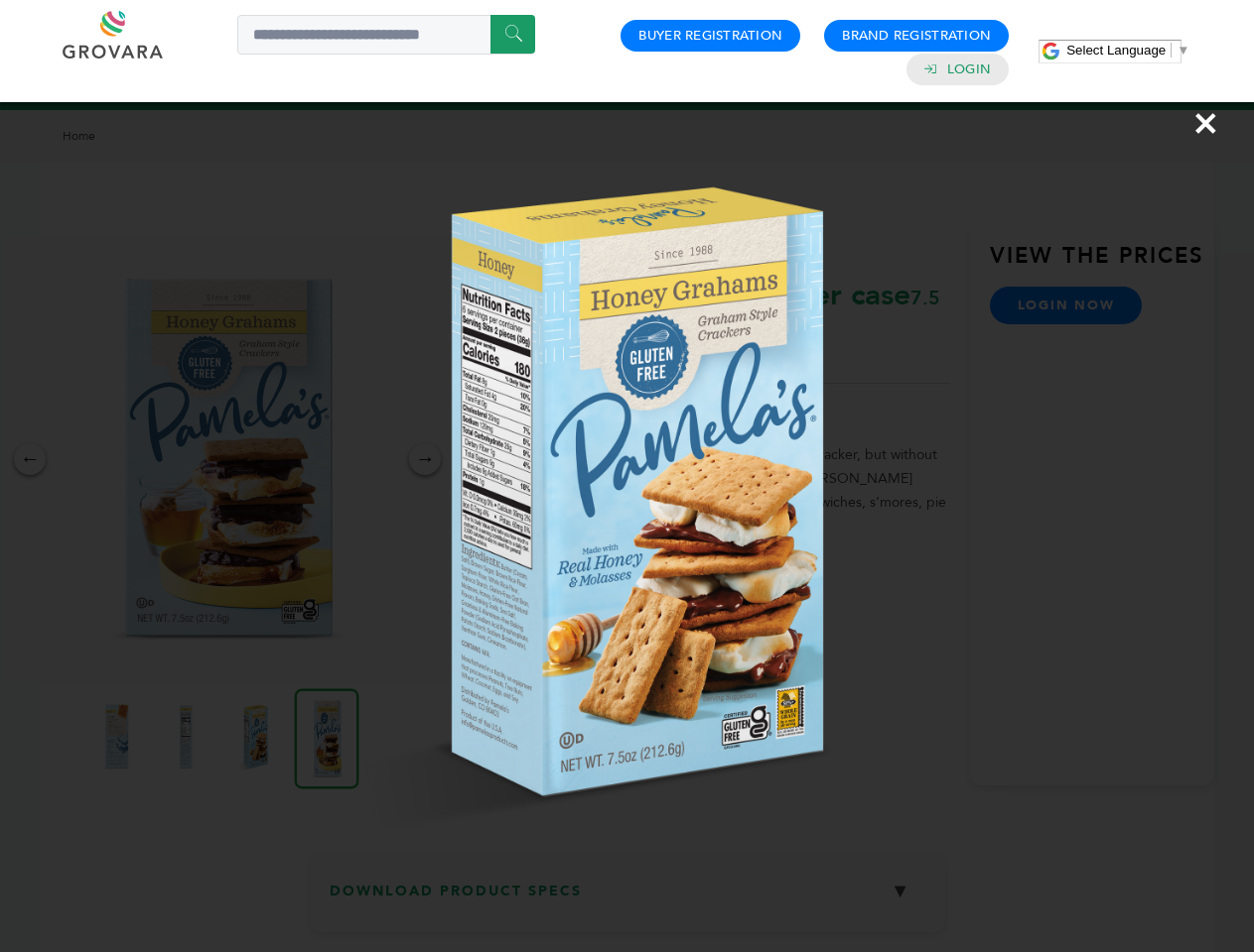  I want to click on input: Search a product or brand..., so click(386, 35).